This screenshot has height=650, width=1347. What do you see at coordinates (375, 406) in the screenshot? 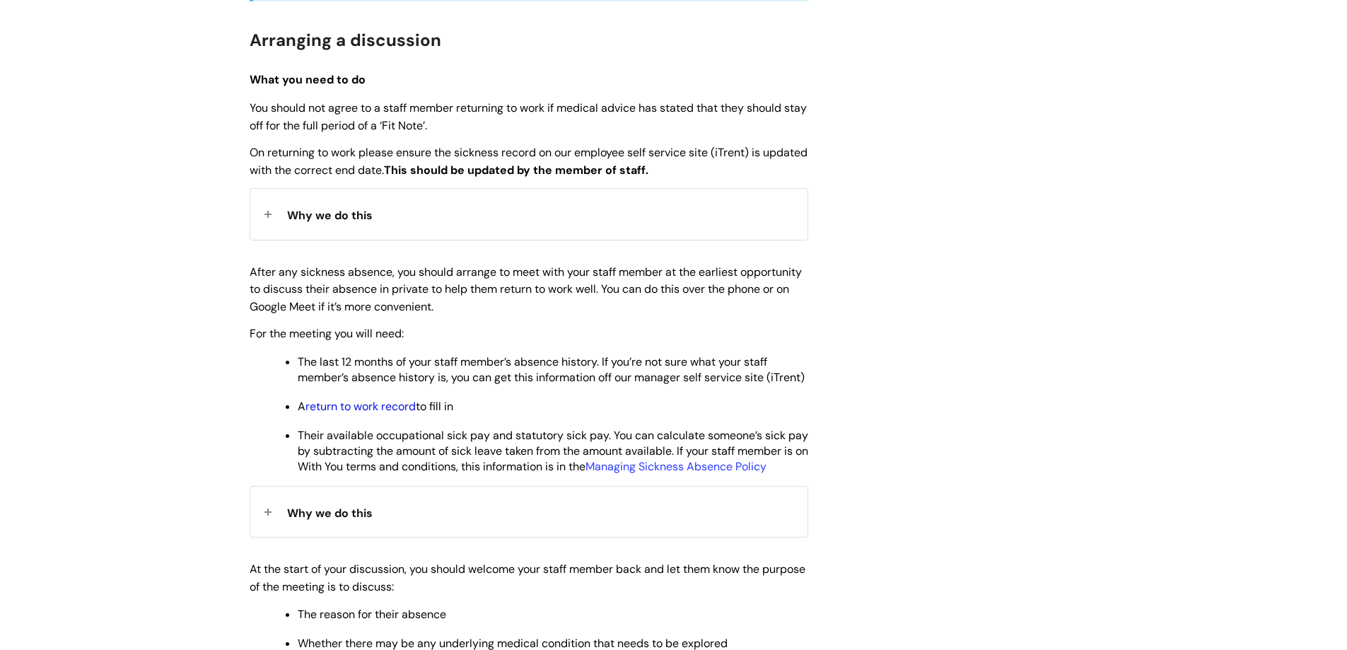
I see `span: A to fill in` at bounding box center [375, 406].